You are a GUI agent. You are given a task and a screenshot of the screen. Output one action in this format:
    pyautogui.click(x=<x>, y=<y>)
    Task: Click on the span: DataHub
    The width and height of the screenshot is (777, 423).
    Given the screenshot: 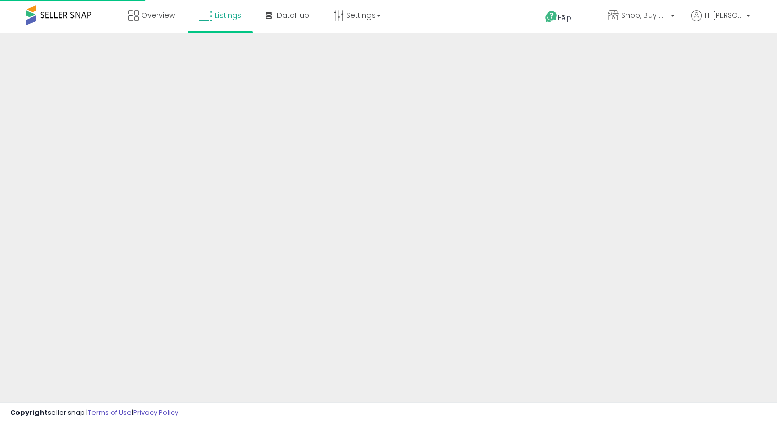 What is the action you would take?
    pyautogui.click(x=293, y=15)
    